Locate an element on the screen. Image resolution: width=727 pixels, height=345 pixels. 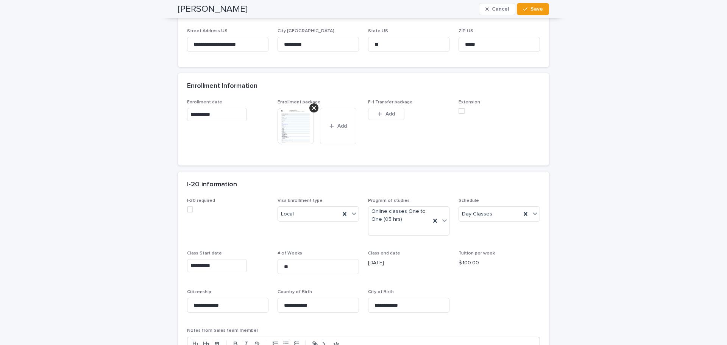
span: Street Address US is located at coordinates (207, 31).